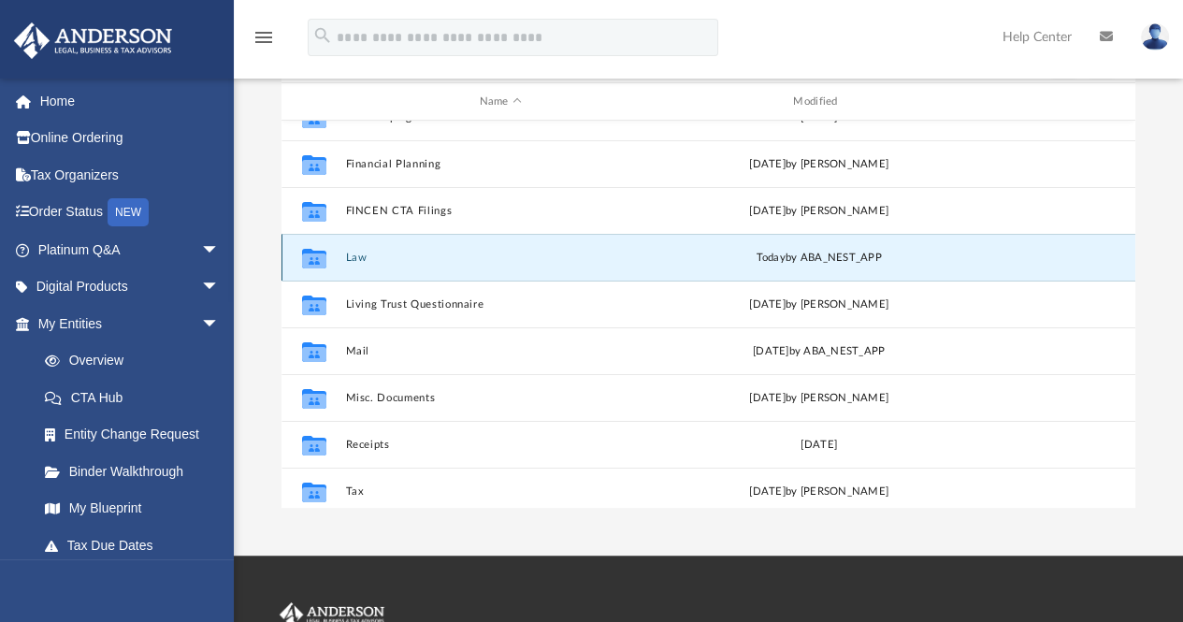 This screenshot has height=622, width=1183. I want to click on button: Financial Planning, so click(500, 164).